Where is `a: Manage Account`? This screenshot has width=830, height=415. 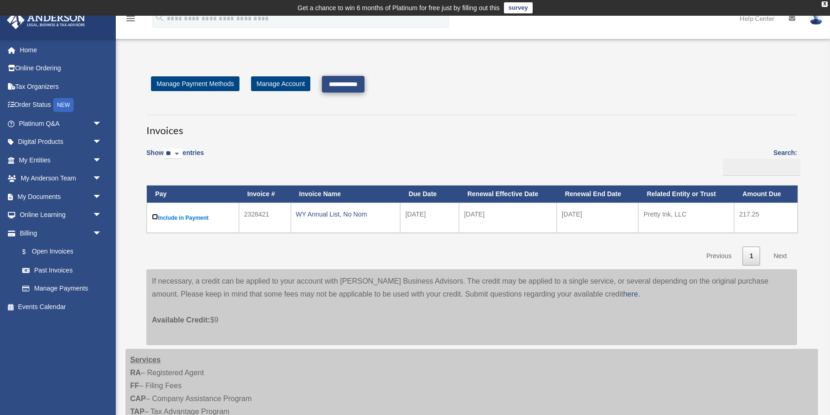
a: Manage Account is located at coordinates (281, 84).